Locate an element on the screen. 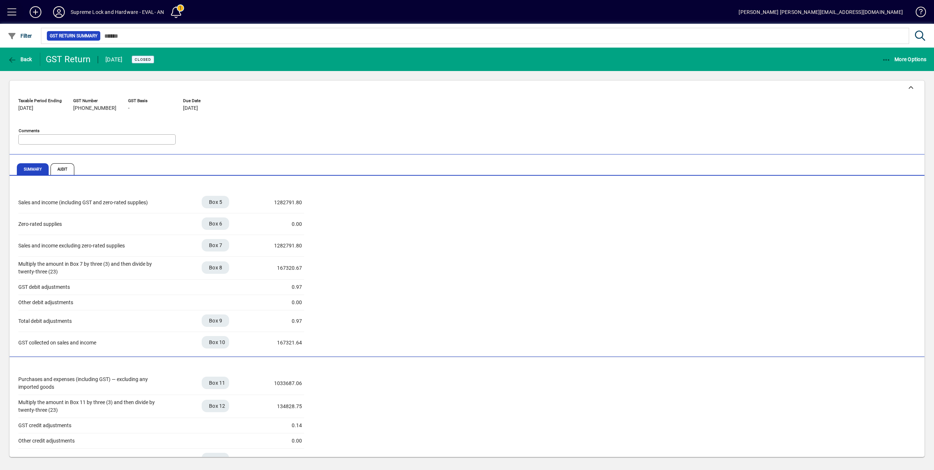  div: Sales and income (including GST and zero-rated supplies) is located at coordinates (91, 202).